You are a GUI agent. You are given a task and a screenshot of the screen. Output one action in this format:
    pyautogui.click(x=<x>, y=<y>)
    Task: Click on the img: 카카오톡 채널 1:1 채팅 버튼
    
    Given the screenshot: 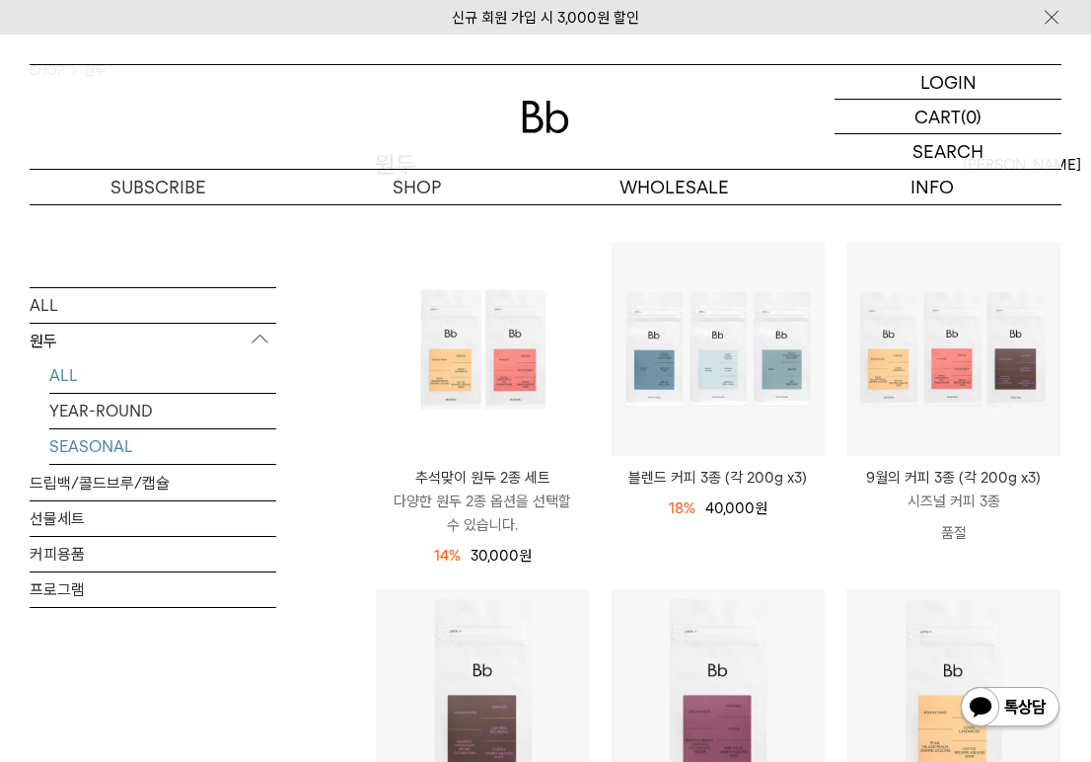 What is the action you would take?
    pyautogui.click(x=1010, y=708)
    